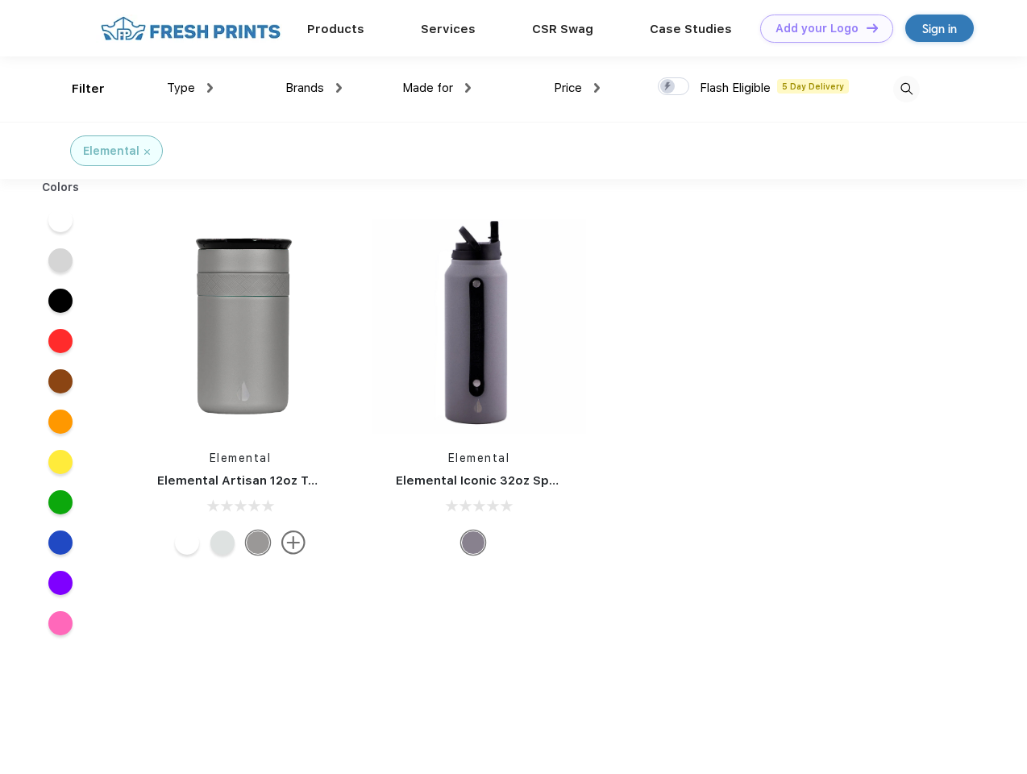 The image size is (1027, 774). Describe the element at coordinates (812, 86) in the screenshot. I see `span: 5 Day Delivery` at that location.